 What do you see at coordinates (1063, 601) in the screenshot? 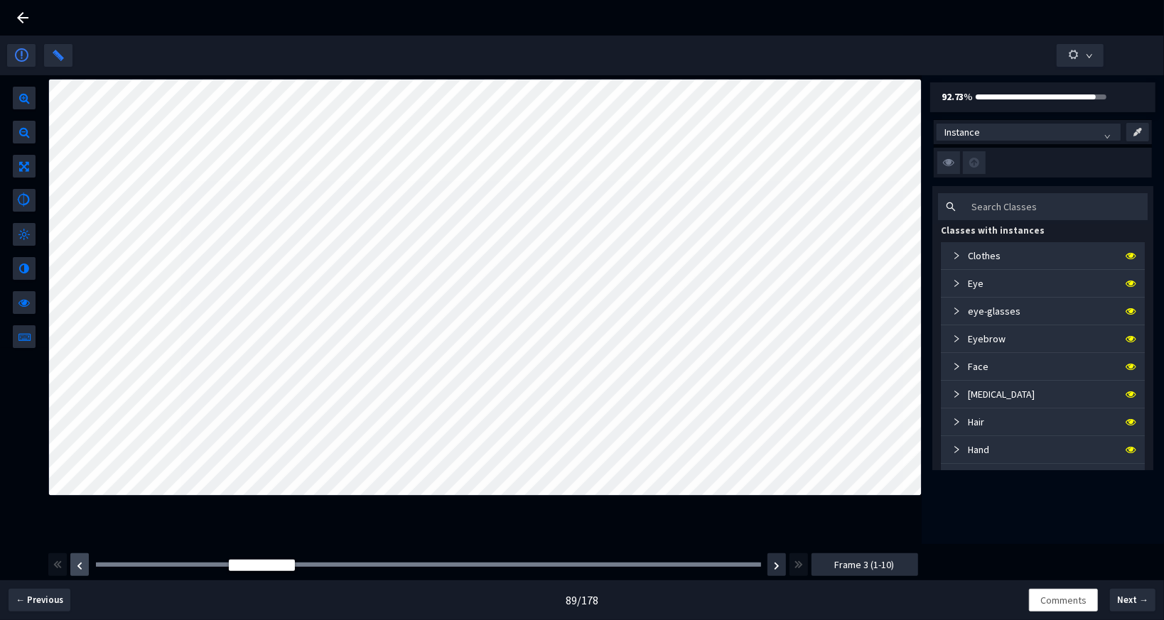
I see `span: Comments` at bounding box center [1063, 601].